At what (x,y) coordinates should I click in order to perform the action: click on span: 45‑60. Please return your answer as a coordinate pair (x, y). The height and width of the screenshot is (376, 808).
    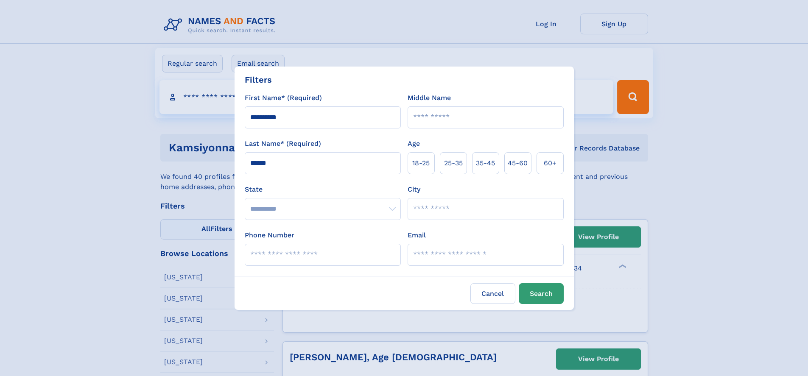
    Looking at the image, I should click on (517, 163).